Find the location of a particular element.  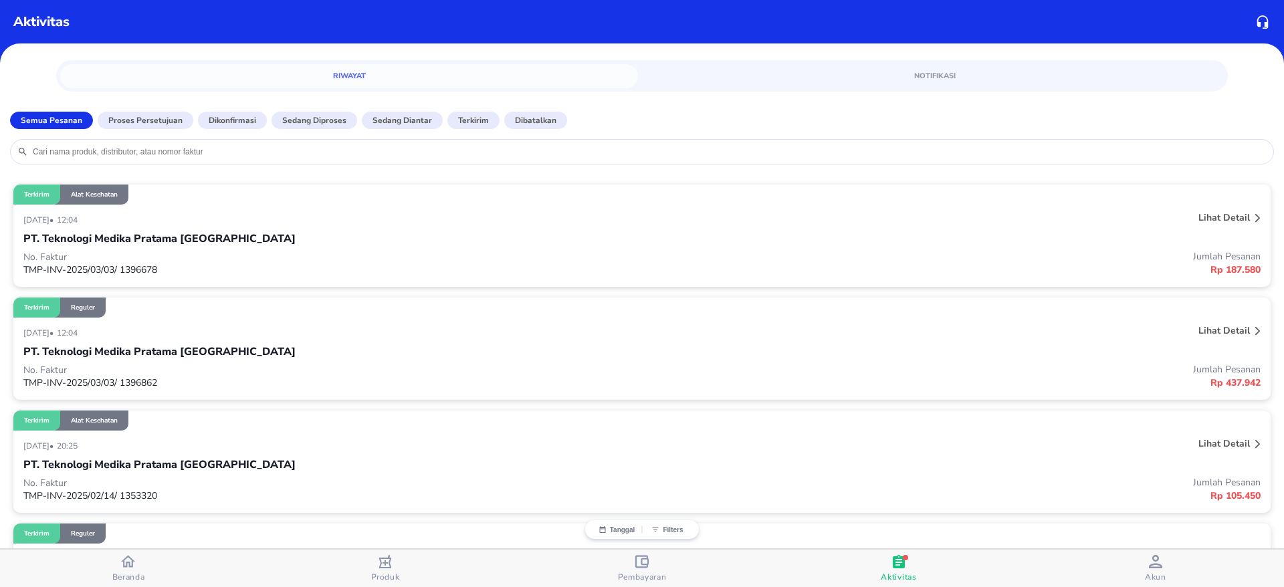

span: Notifikasi is located at coordinates (935, 76).